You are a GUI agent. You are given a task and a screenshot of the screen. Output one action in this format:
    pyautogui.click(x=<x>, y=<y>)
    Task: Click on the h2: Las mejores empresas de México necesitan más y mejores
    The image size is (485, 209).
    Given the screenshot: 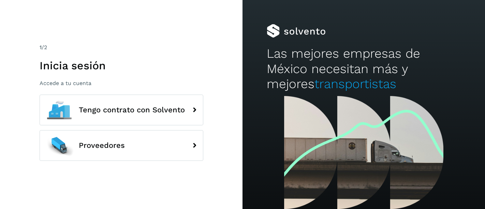 What is the action you would take?
    pyautogui.click(x=364, y=69)
    